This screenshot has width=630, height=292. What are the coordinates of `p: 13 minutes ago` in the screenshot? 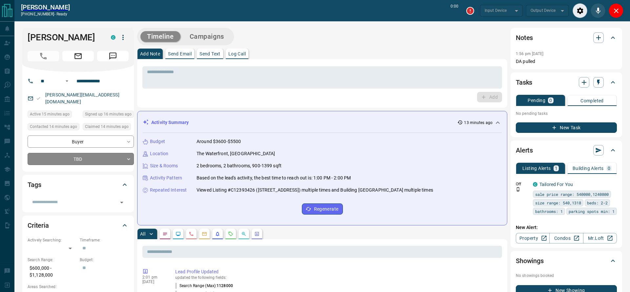 It's located at (478, 123).